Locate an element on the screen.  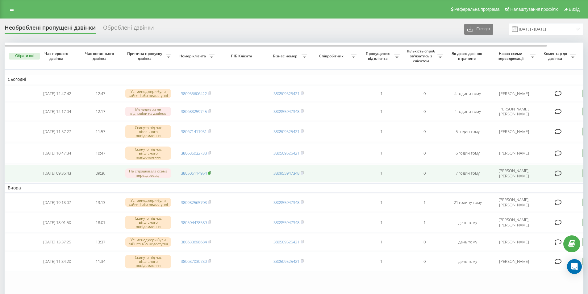
a: 380683259745 is located at coordinates (194, 111).